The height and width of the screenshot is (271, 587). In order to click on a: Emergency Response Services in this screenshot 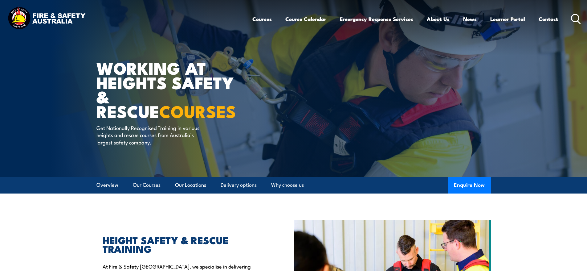, I will do `click(377, 19)`.